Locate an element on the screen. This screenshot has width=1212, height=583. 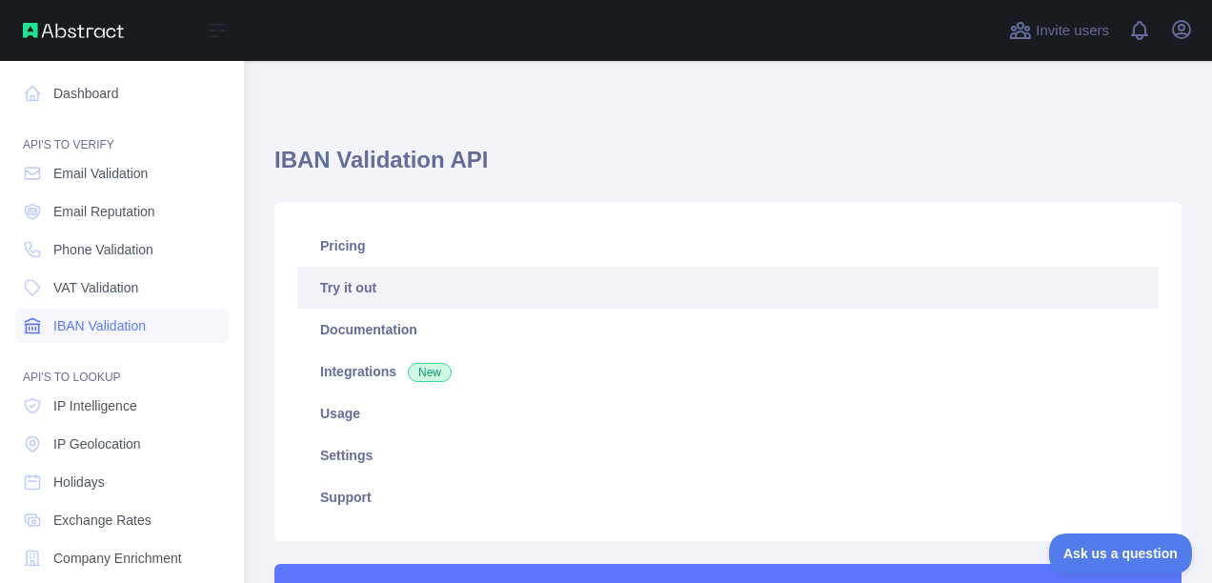
span: Email Validation is located at coordinates (100, 173).